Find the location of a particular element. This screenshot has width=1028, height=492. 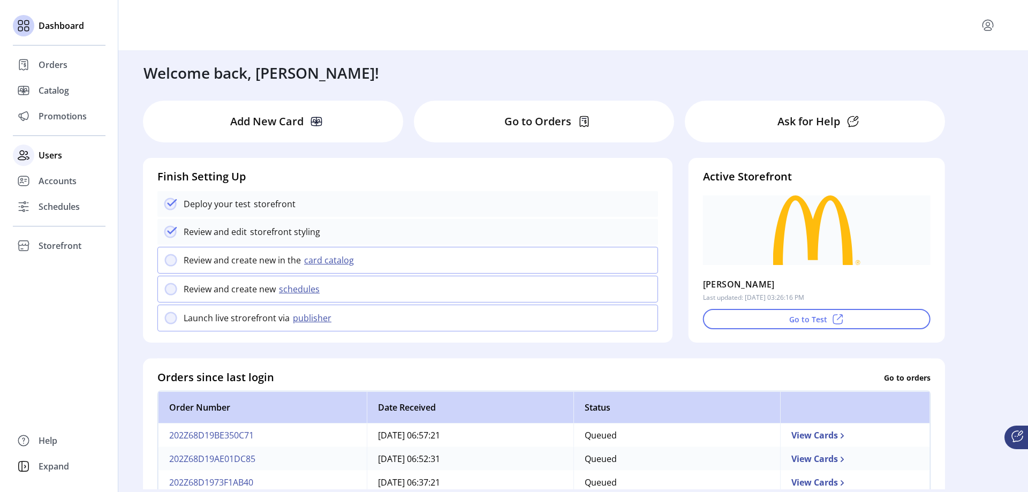

p: Ask for Help is located at coordinates (809, 122).